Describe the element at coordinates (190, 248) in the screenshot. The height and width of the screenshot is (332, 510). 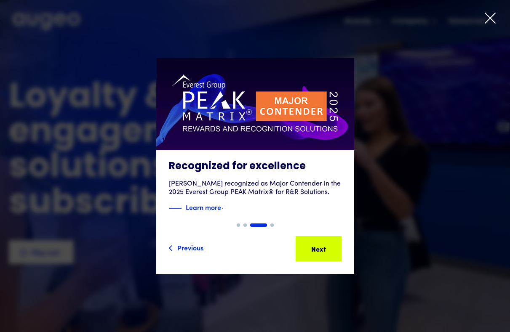
I see `div: Previous` at that location.